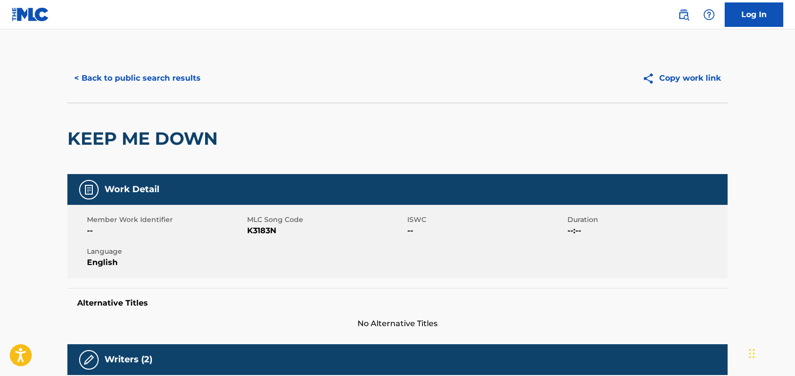  I want to click on img: Writers, so click(89, 359).